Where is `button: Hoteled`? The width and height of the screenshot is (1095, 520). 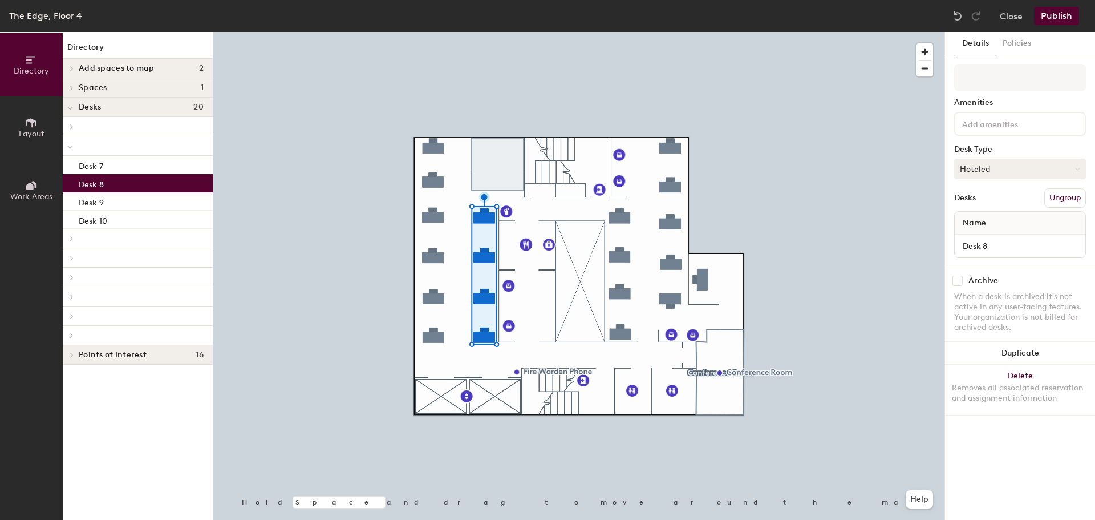
button: Hoteled is located at coordinates (1020, 169).